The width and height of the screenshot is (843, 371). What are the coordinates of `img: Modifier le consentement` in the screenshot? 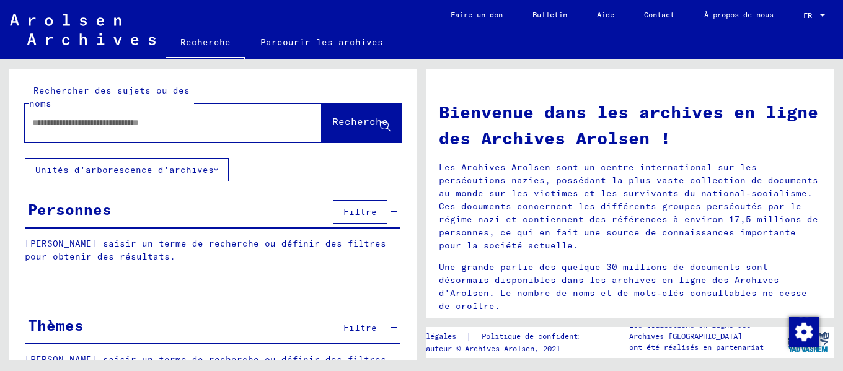 It's located at (804, 332).